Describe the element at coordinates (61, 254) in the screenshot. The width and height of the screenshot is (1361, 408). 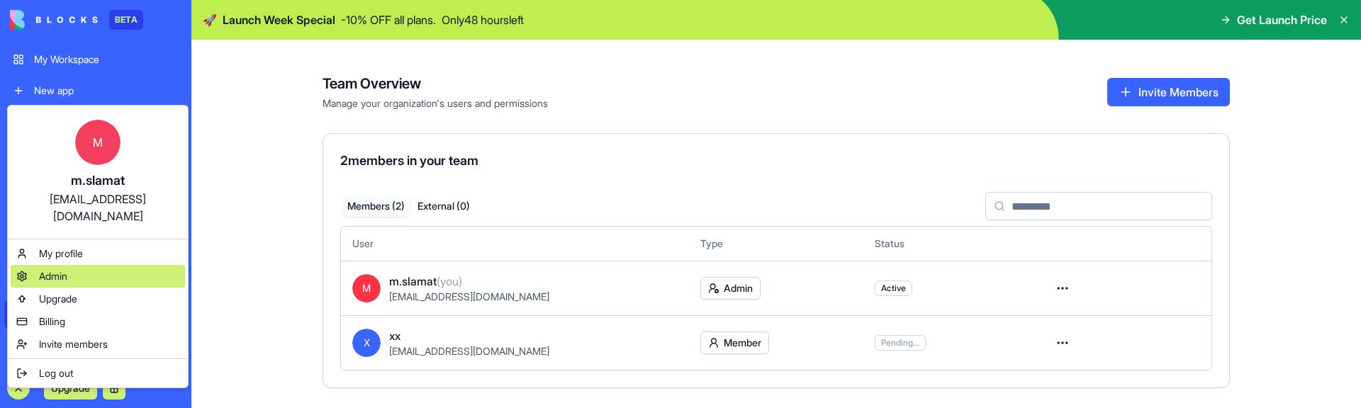
I see `span: My profile` at that location.